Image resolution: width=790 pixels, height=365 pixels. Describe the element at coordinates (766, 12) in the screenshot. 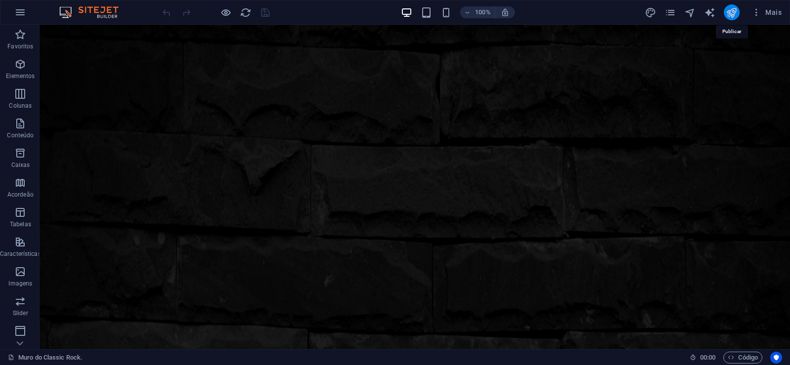

I see `button: Mais` at that location.